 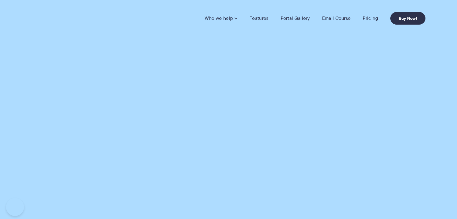 I want to click on a: Pricing, so click(x=370, y=18).